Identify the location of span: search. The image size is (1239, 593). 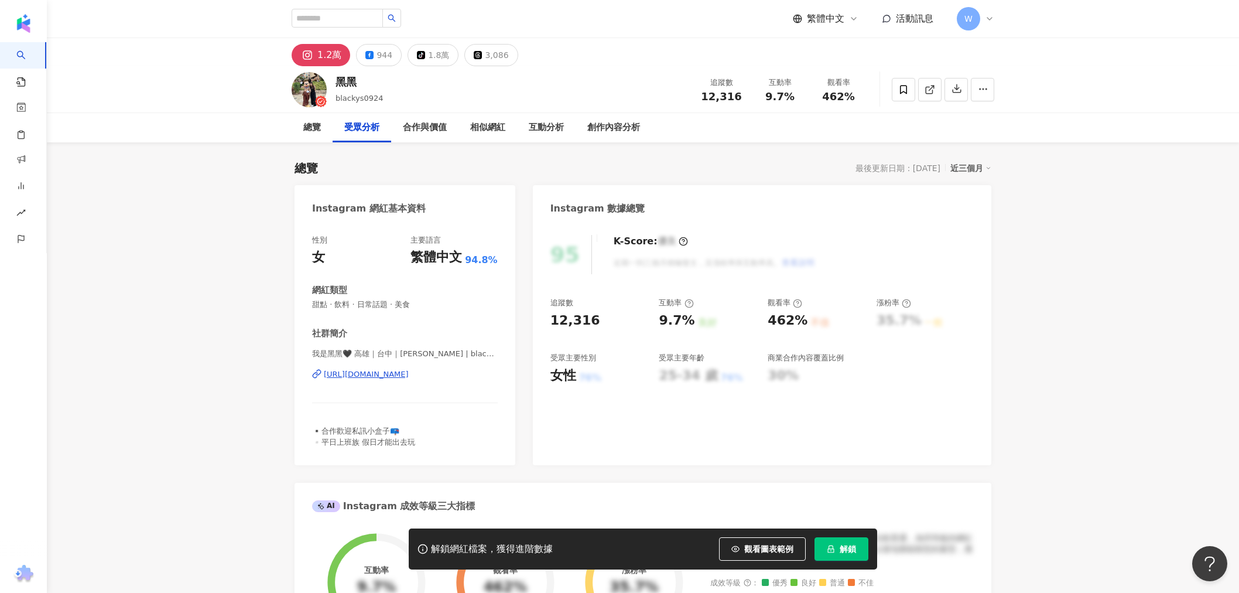
(392, 18).